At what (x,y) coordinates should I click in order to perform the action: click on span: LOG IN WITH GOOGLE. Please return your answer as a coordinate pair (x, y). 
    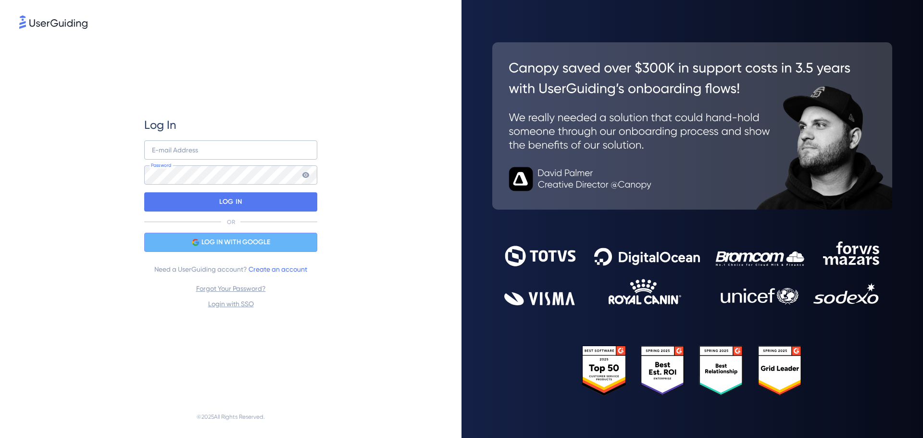
    Looking at the image, I should click on (236, 242).